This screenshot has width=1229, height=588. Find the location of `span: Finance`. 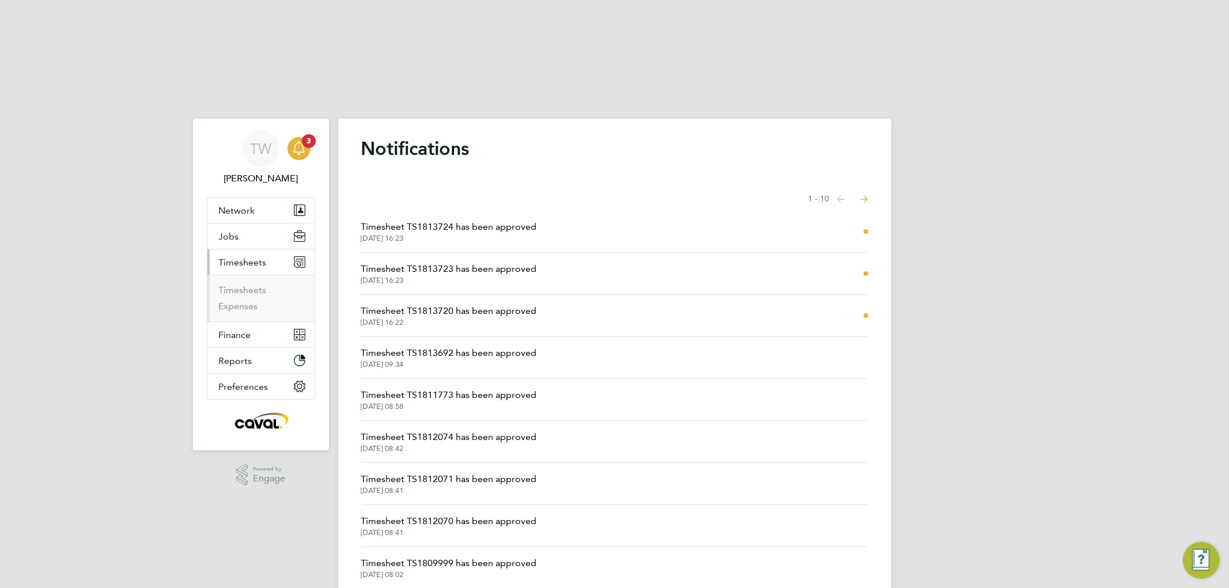

span: Finance is located at coordinates (235, 335).